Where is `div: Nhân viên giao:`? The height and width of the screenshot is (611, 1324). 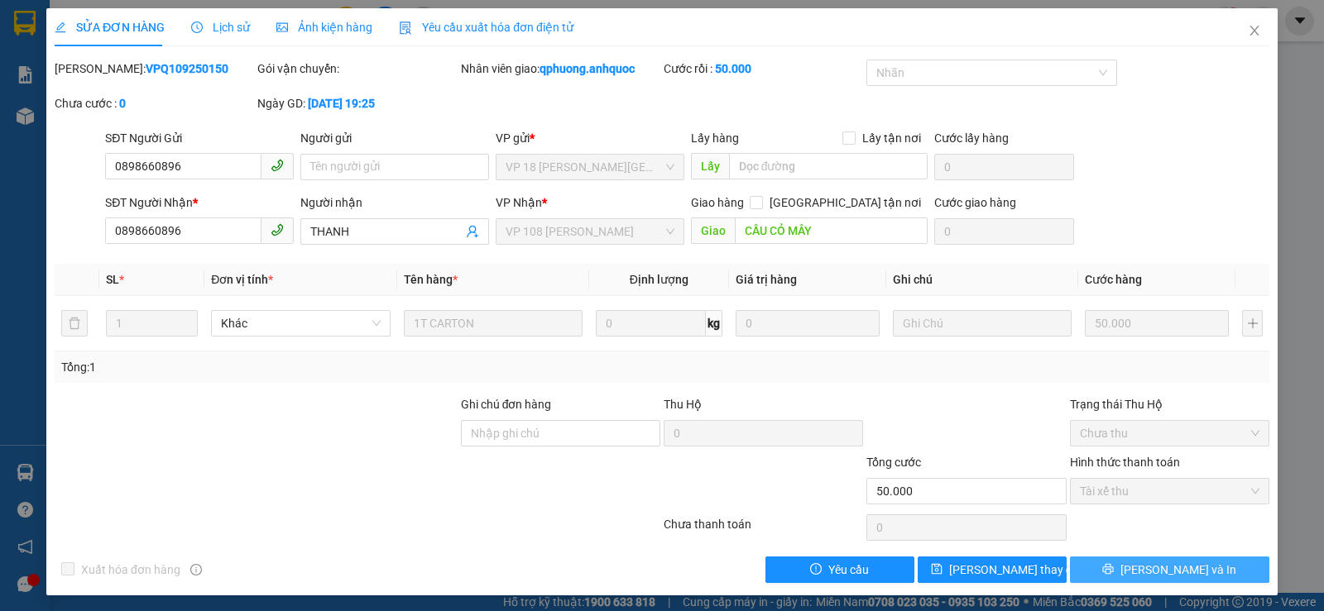 div: Nhân viên giao: is located at coordinates (560, 69).